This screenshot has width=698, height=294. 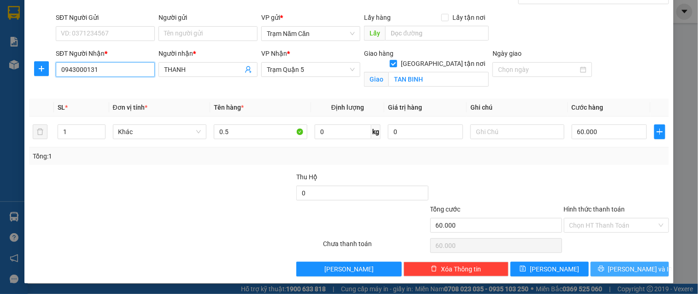 I want to click on button: delete, so click(x=40, y=132).